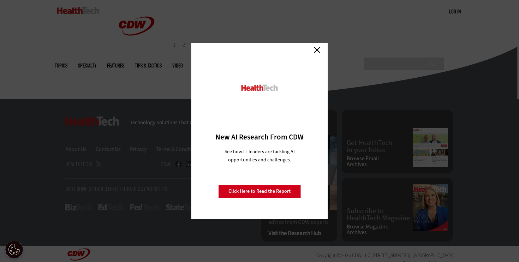  Describe the element at coordinates (14, 249) in the screenshot. I see `button: Open Preferences` at that location.